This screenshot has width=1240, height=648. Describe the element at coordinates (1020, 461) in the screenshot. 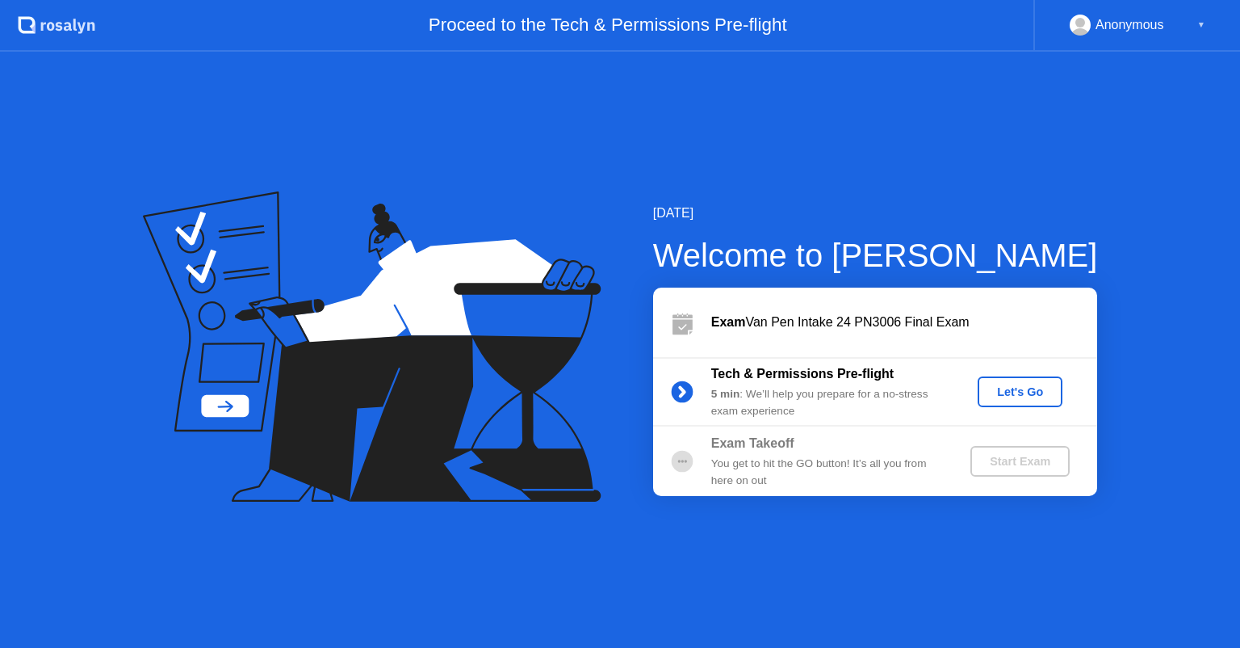

I see `button: Start Exam` at that location.